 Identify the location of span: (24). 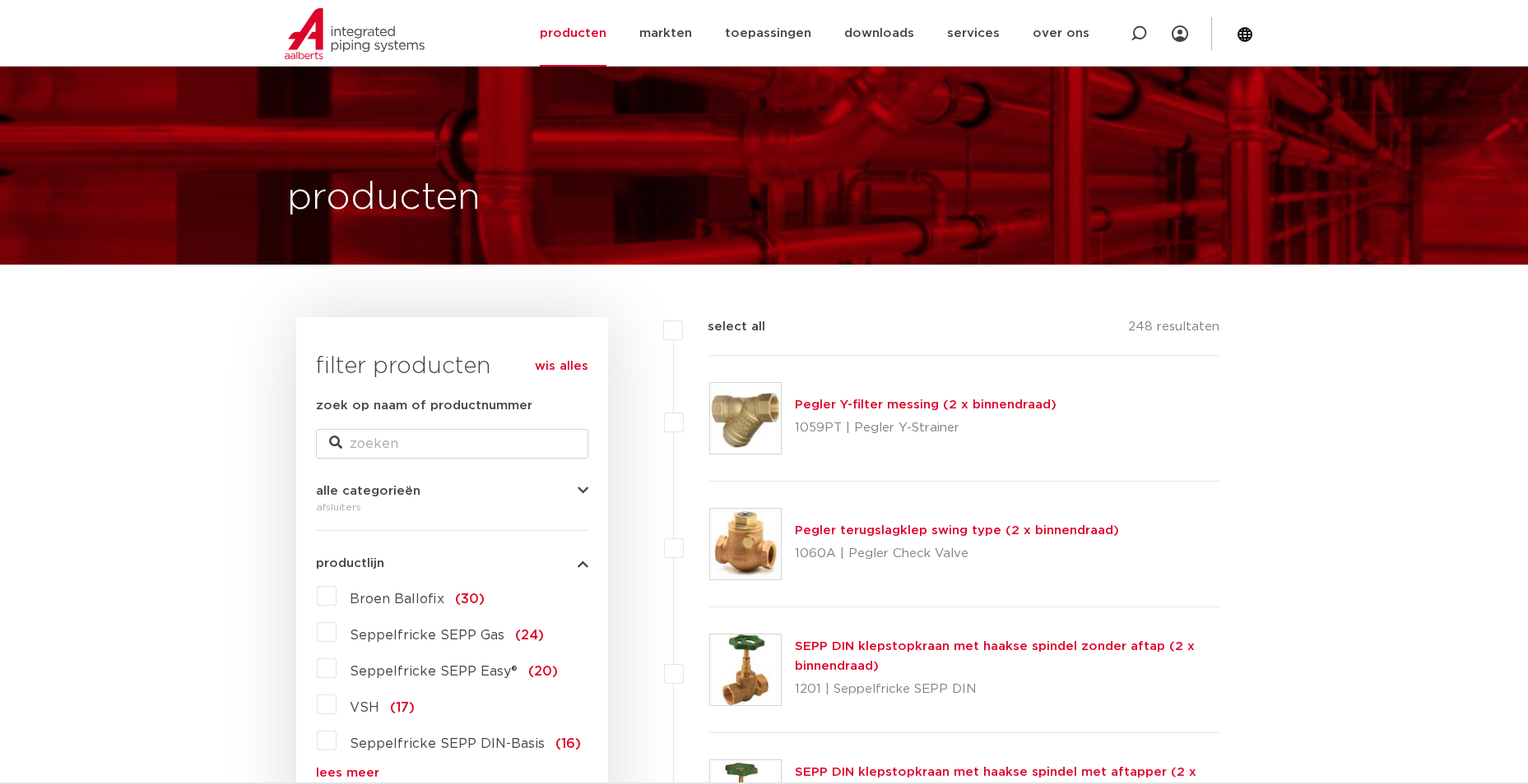
(529, 636).